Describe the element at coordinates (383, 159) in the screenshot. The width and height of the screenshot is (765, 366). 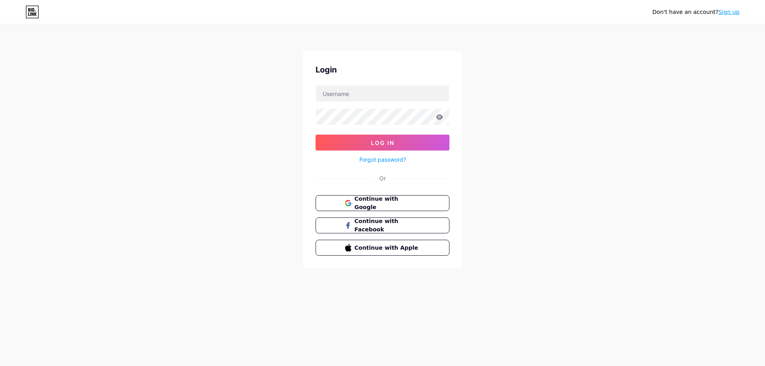
I see `a: Forgot password?` at that location.